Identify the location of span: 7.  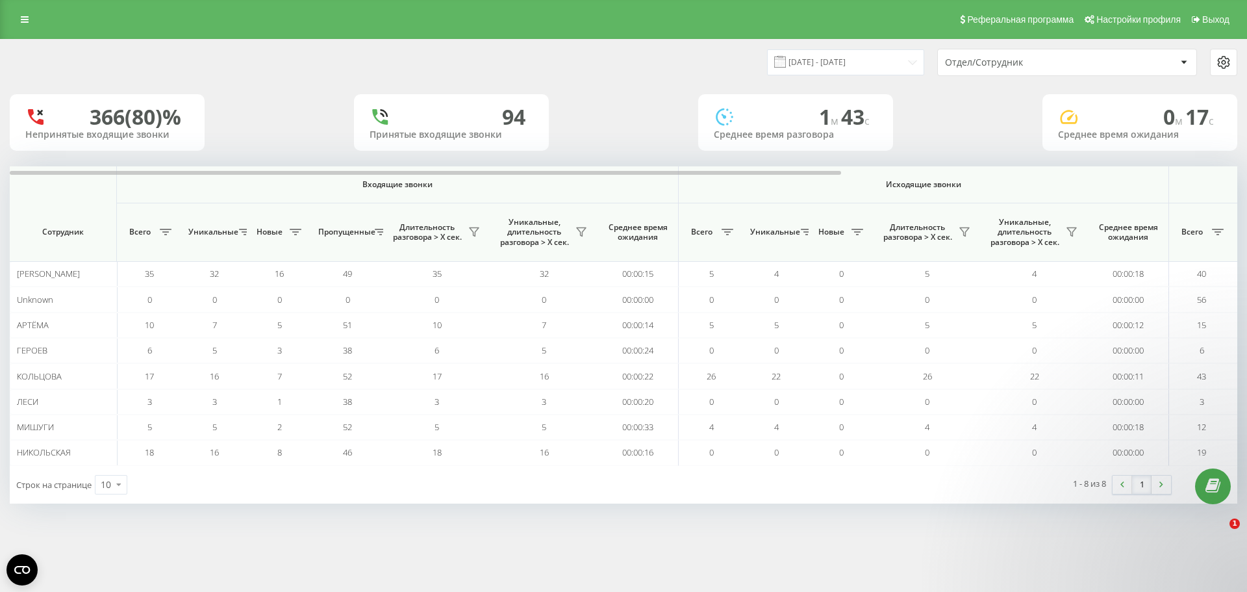
(543, 325).